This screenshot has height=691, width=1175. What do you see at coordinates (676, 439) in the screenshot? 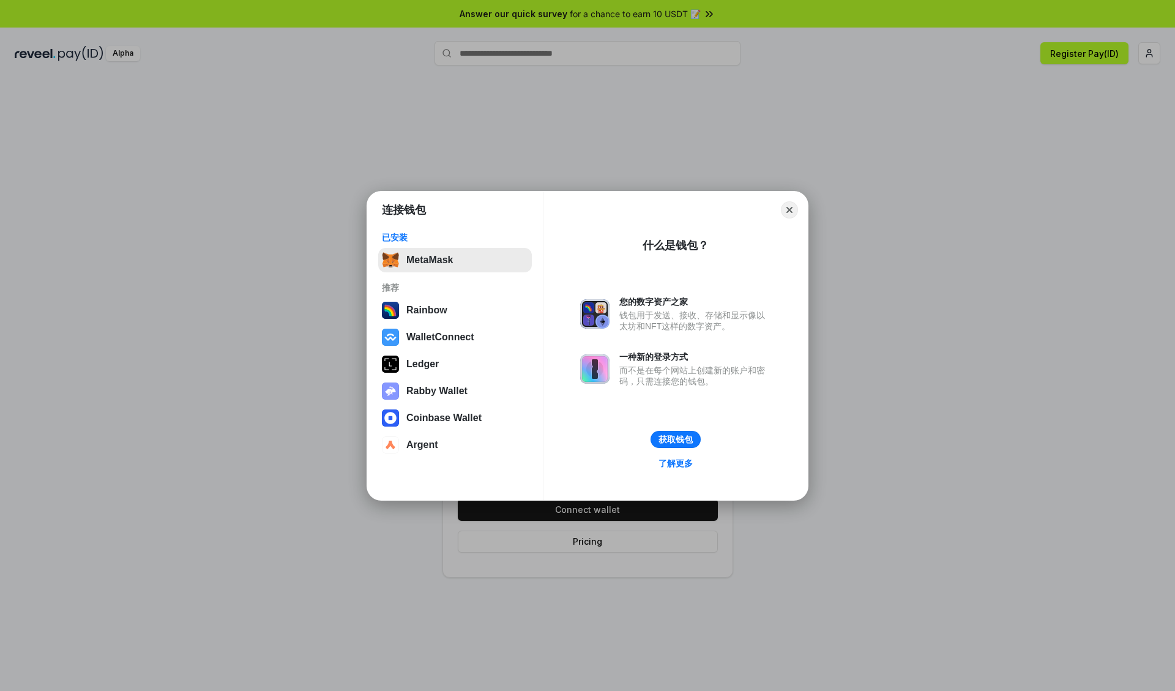
I see `div: 获取钱包` at bounding box center [676, 439].